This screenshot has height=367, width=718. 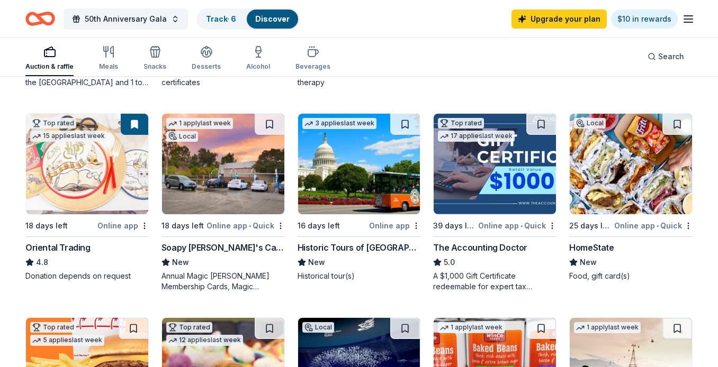 I want to click on div: 39 days left, so click(x=454, y=226).